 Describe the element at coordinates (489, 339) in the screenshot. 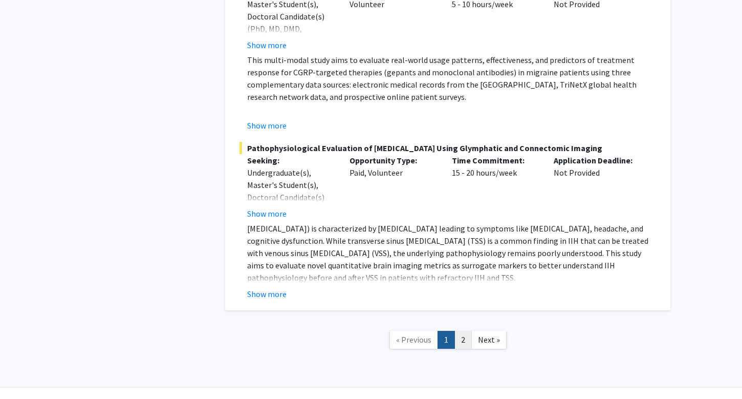

I see `span: Next »` at that location.